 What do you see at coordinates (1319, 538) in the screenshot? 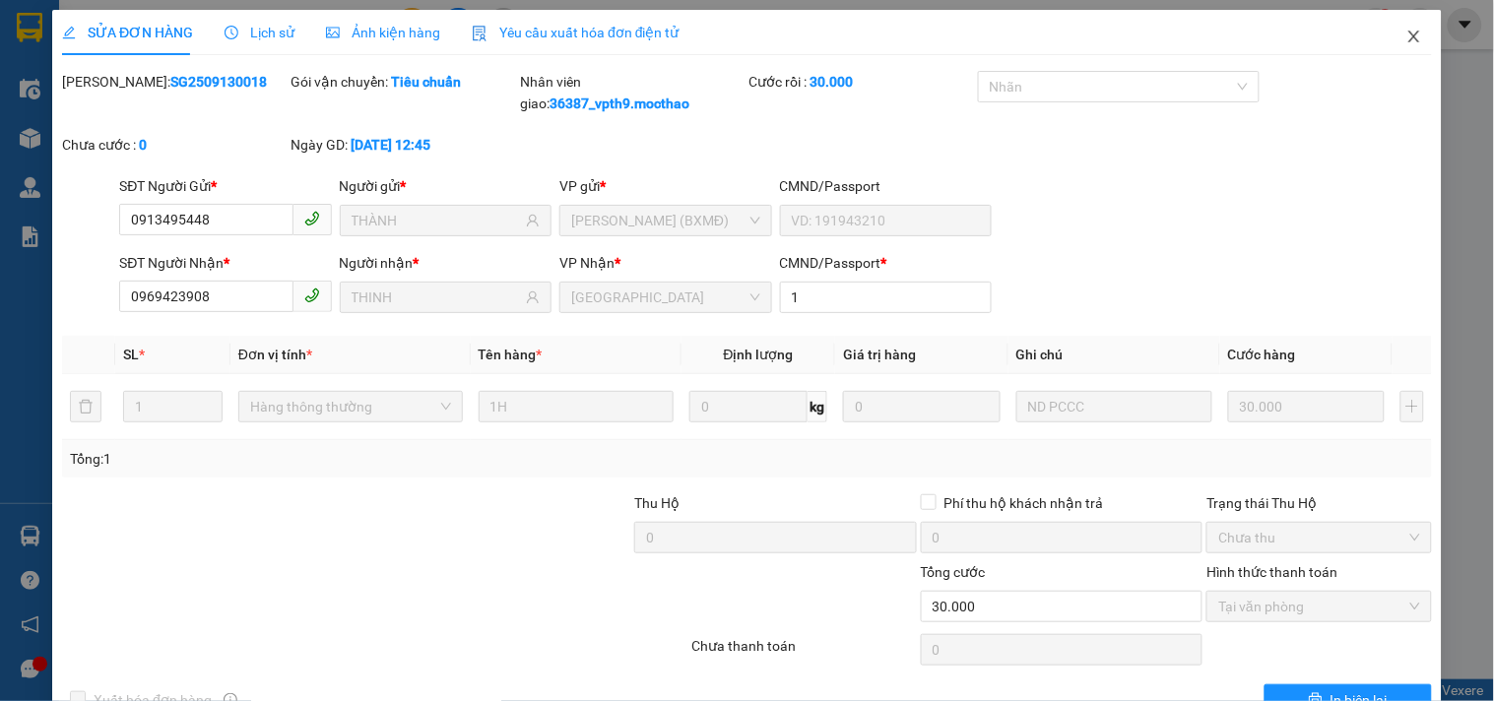
I see `span: Chưa thu` at bounding box center [1319, 538].